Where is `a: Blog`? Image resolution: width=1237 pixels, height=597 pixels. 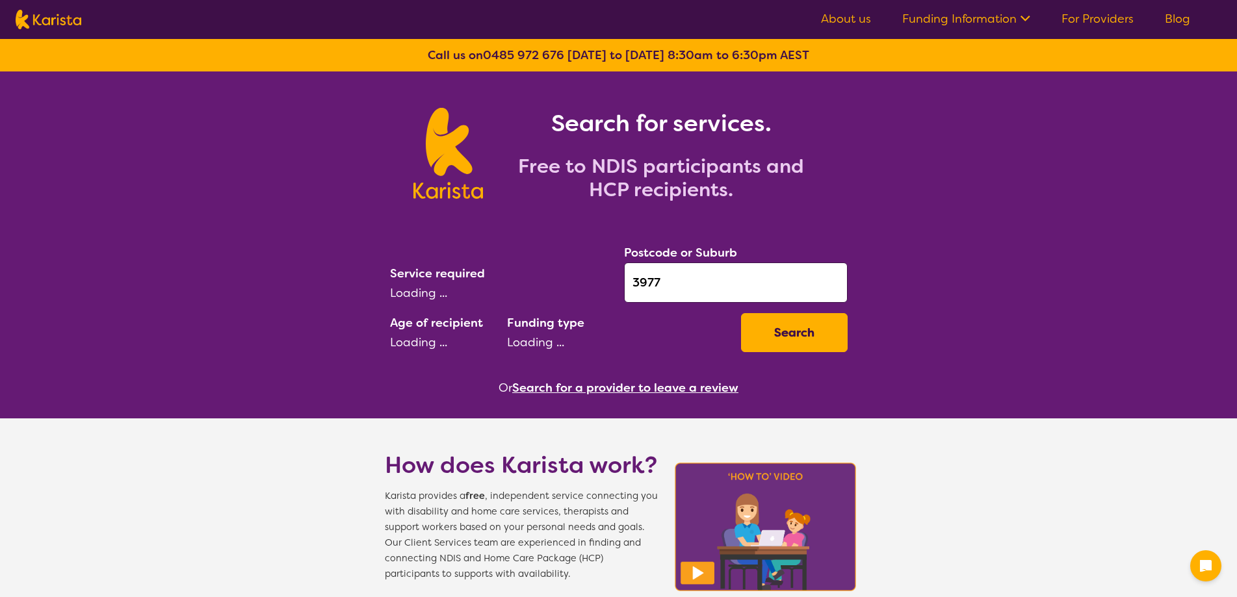 a: Blog is located at coordinates (1177, 19).